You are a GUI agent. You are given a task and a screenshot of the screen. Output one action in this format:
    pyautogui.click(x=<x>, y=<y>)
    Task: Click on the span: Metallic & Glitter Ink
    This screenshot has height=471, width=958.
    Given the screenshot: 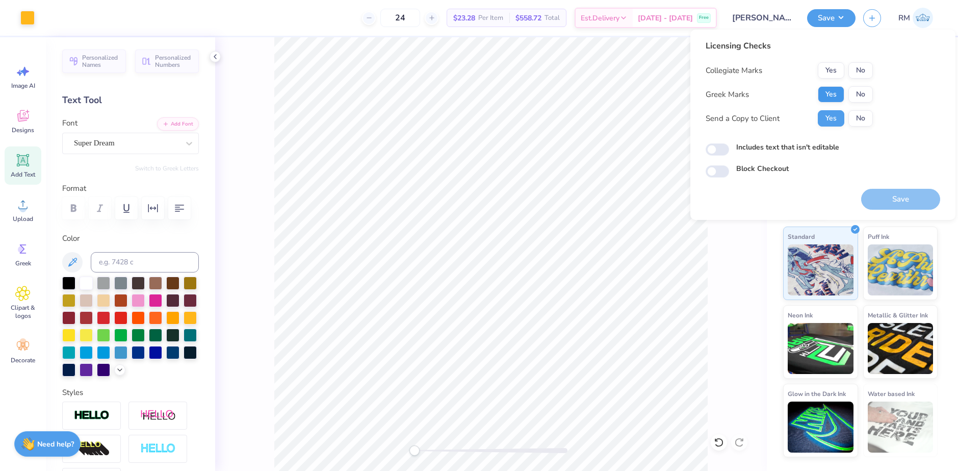 What is the action you would take?
    pyautogui.click(x=898, y=315)
    